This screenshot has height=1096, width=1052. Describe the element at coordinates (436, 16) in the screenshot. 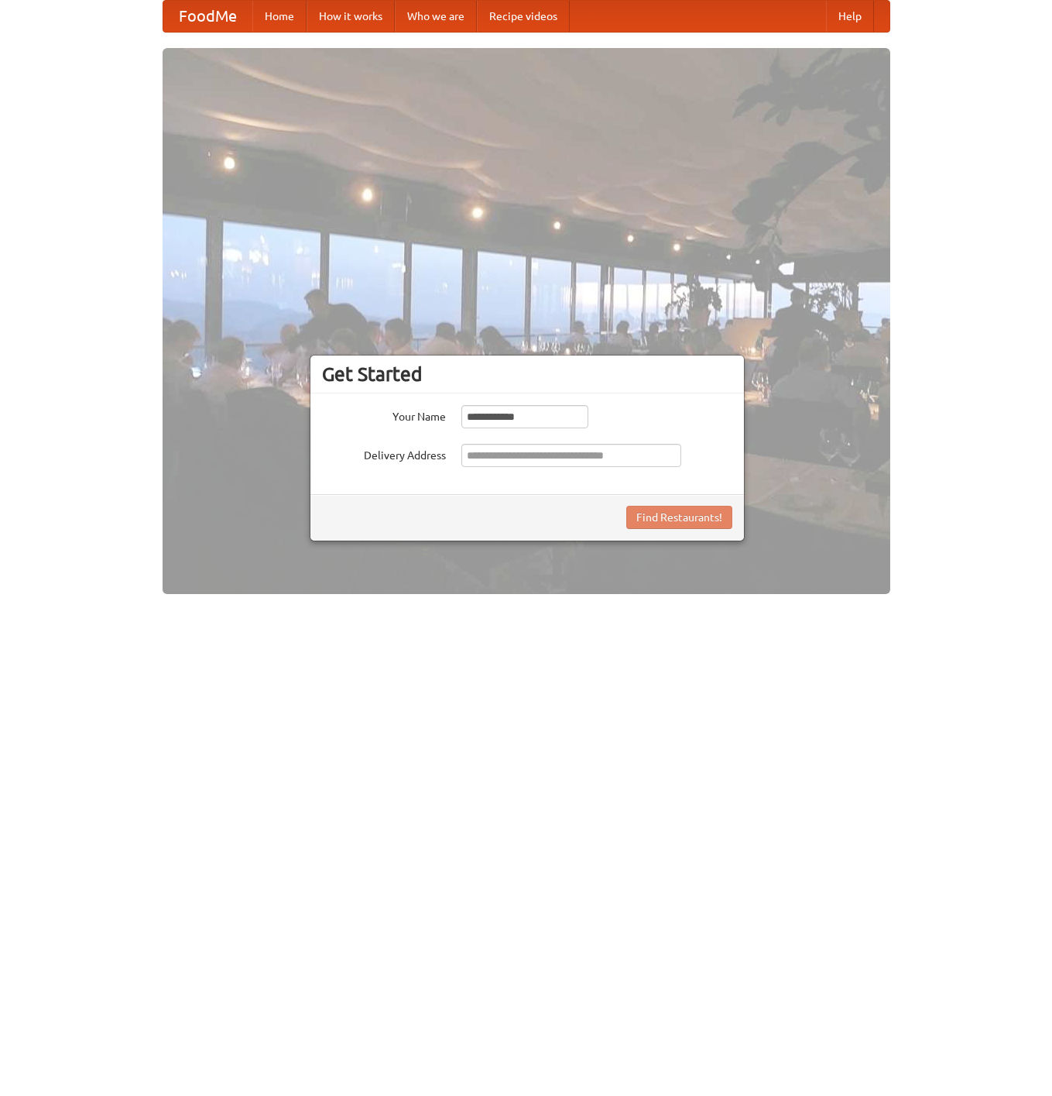

I see `a: Who we are` at that location.